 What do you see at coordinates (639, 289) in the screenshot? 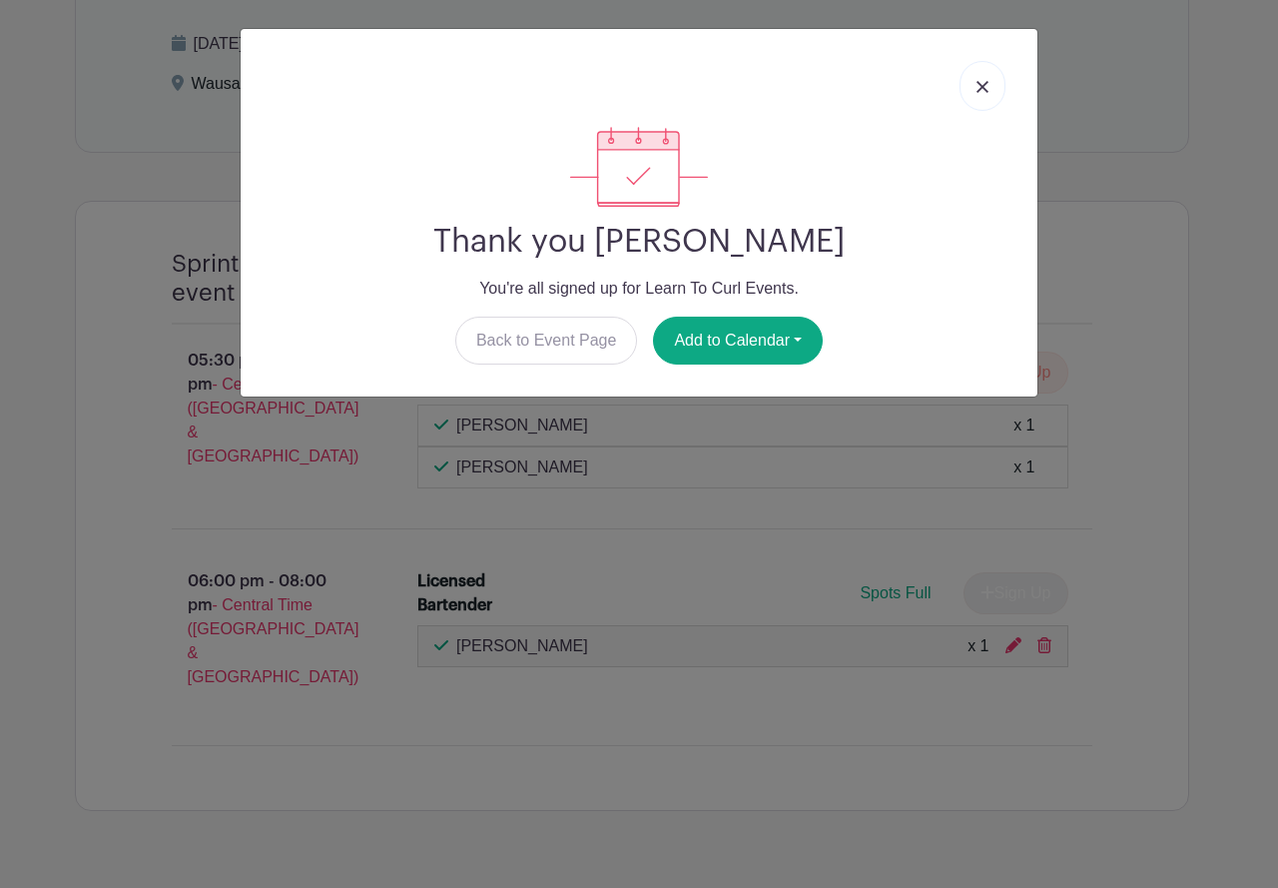
I see `p: You're all signed up for Learn To Curl Events.` at bounding box center [639, 289].